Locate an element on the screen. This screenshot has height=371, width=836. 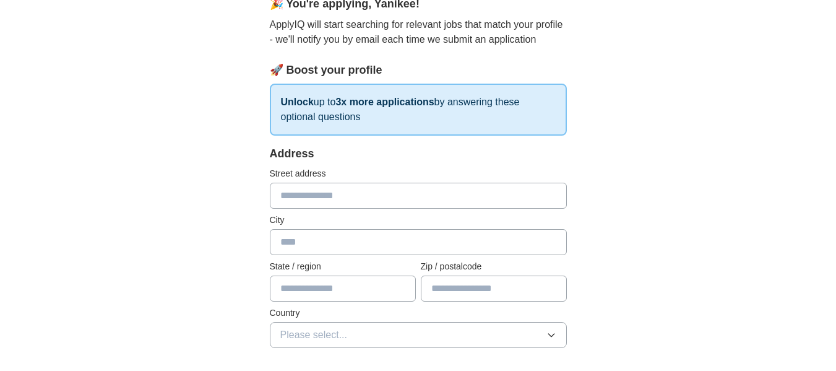
div: Address is located at coordinates (418, 153).